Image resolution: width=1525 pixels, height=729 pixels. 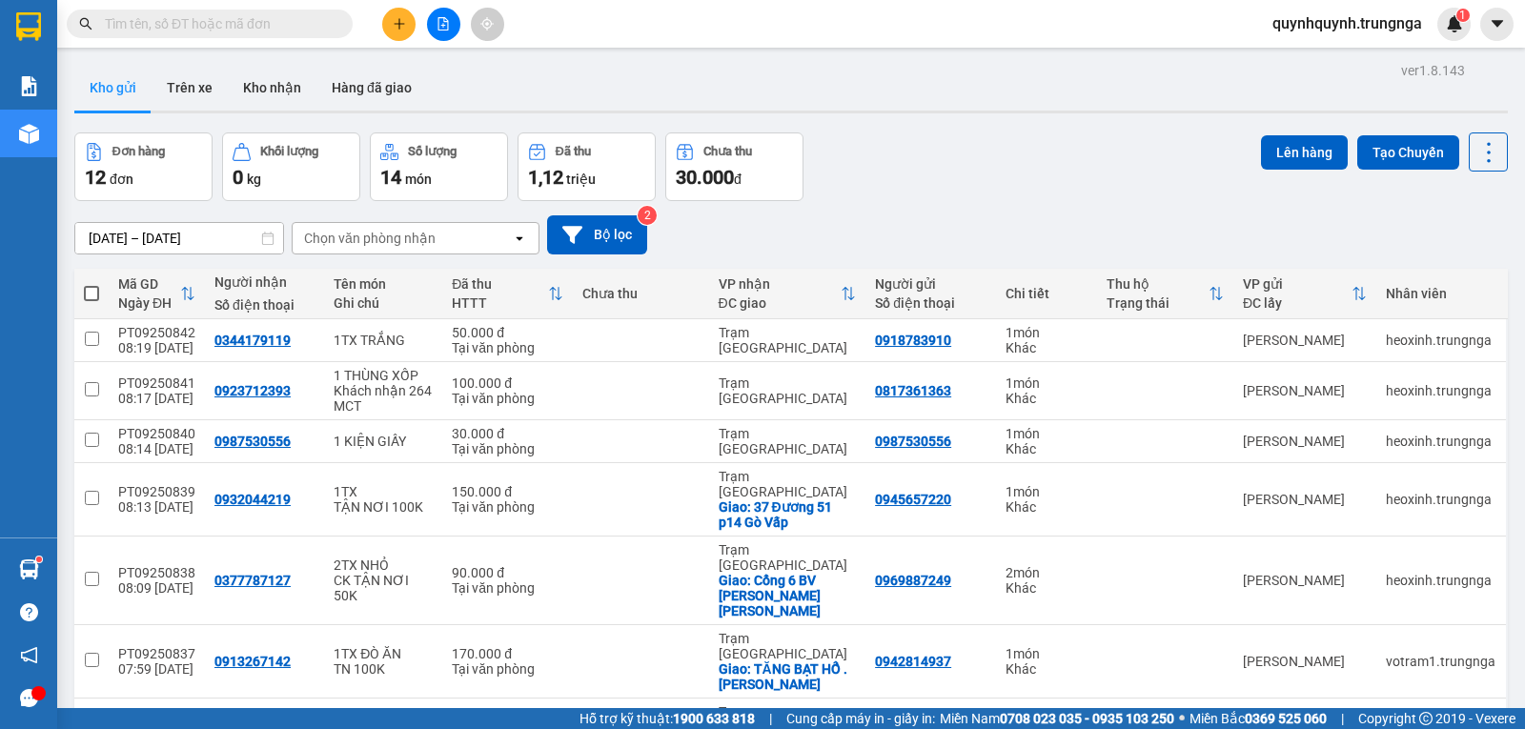 I want to click on div: Khối lượng, so click(x=289, y=152).